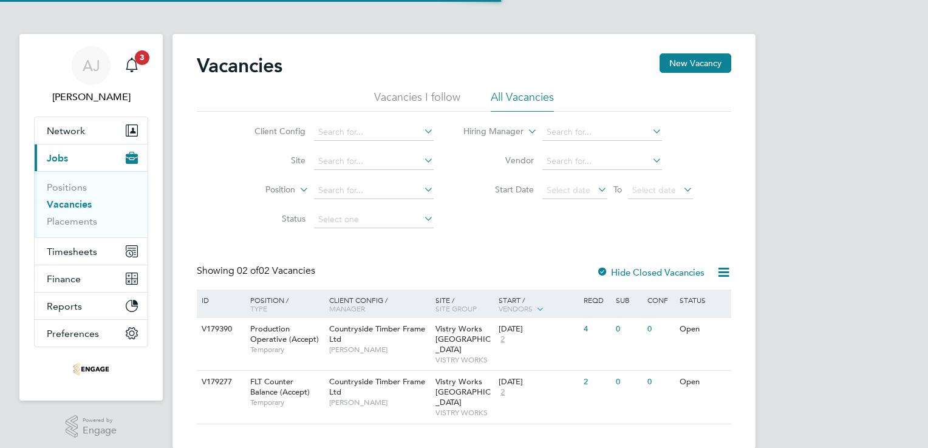 The width and height of the screenshot is (928, 448). Describe the element at coordinates (66, 131) in the screenshot. I see `span: Network` at that location.